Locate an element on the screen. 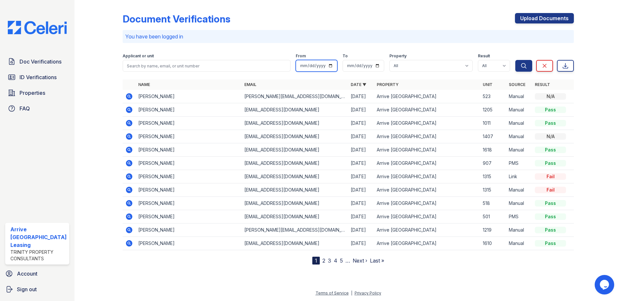 This screenshot has width=622, height=301. td: 501 is located at coordinates (493, 216).